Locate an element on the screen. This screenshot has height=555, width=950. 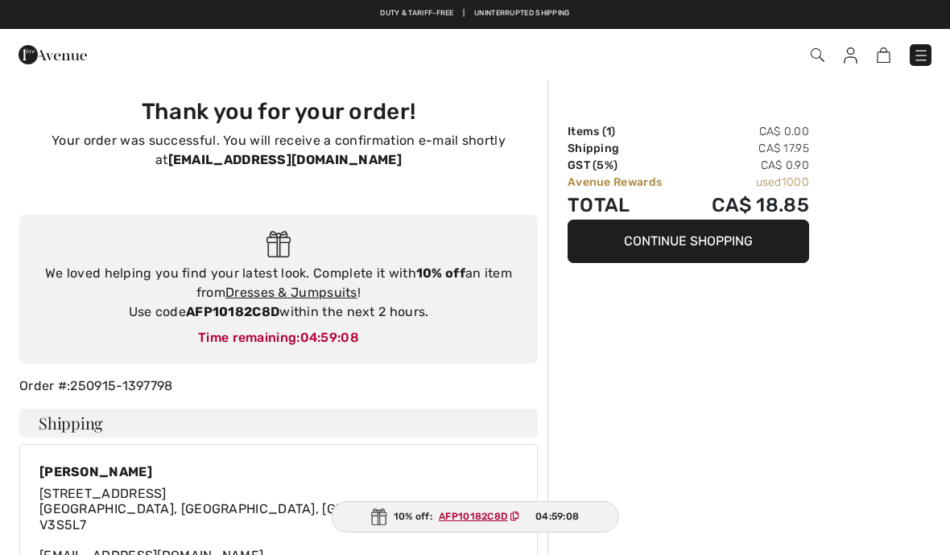
button: Continue Shopping is located at coordinates (688, 241).